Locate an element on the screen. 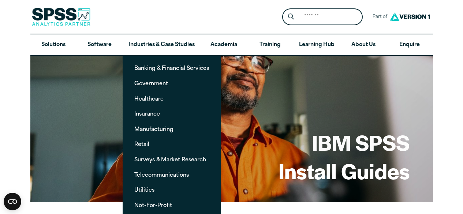  a: Healthcare is located at coordinates (172, 98).